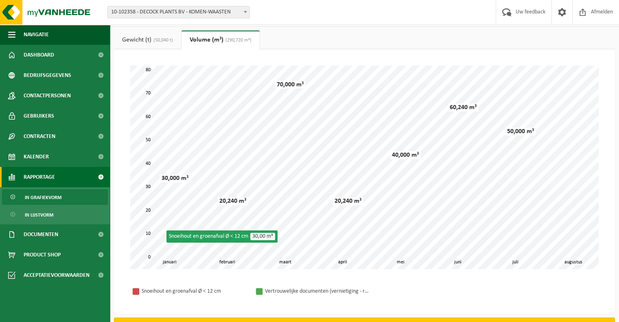  I want to click on a: In lijstvorm, so click(55, 215).